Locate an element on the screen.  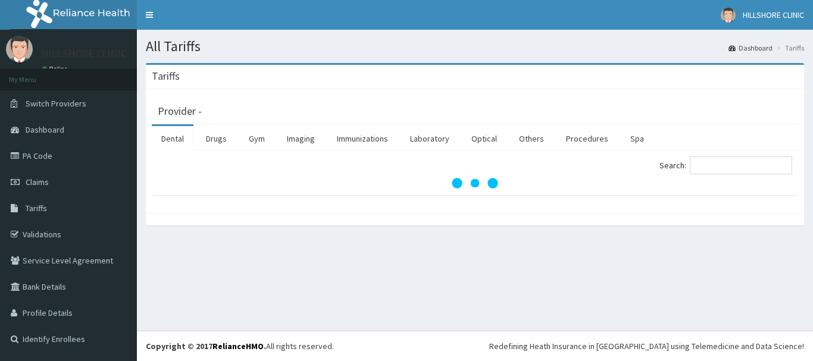
li: Tariffs is located at coordinates (788, 48).